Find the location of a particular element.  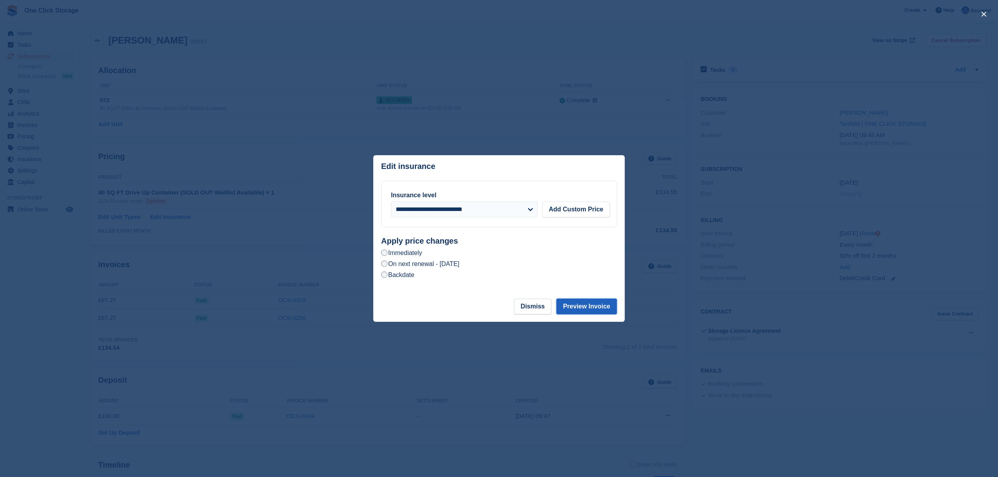

input: Immediately is located at coordinates (384, 253).